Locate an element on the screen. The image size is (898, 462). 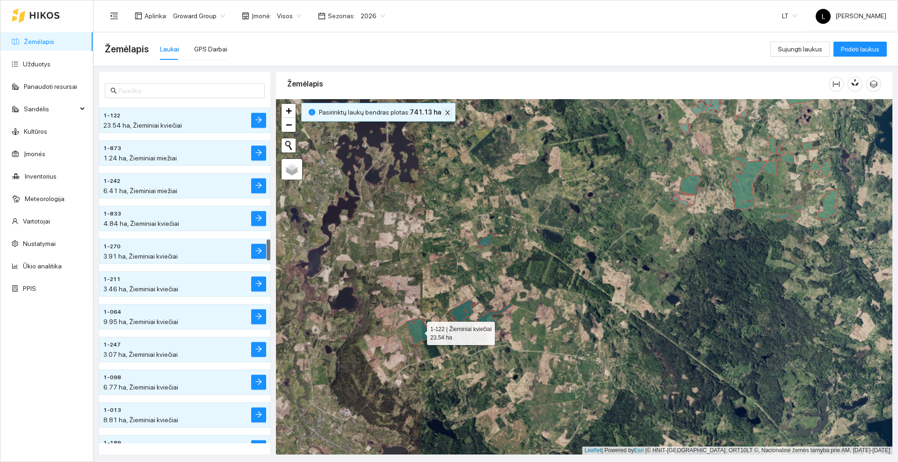
span: Groward Group is located at coordinates (199, 16).